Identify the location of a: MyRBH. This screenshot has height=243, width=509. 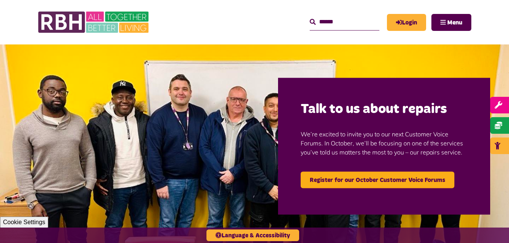
(406, 22).